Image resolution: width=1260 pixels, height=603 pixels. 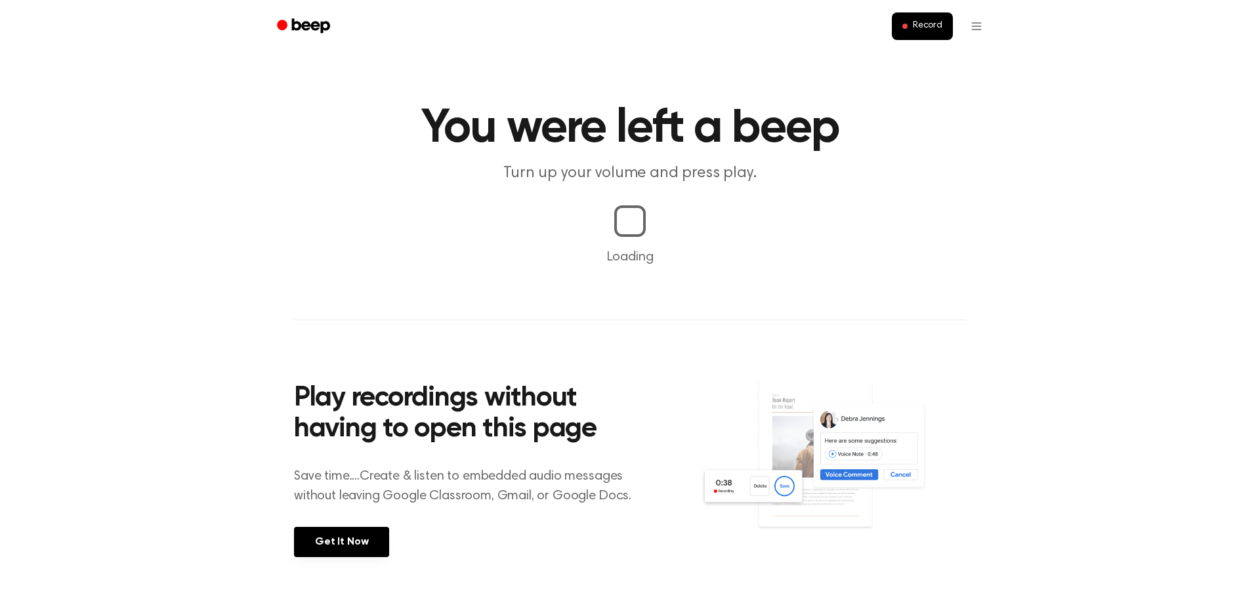 I want to click on span: Record, so click(x=927, y=26).